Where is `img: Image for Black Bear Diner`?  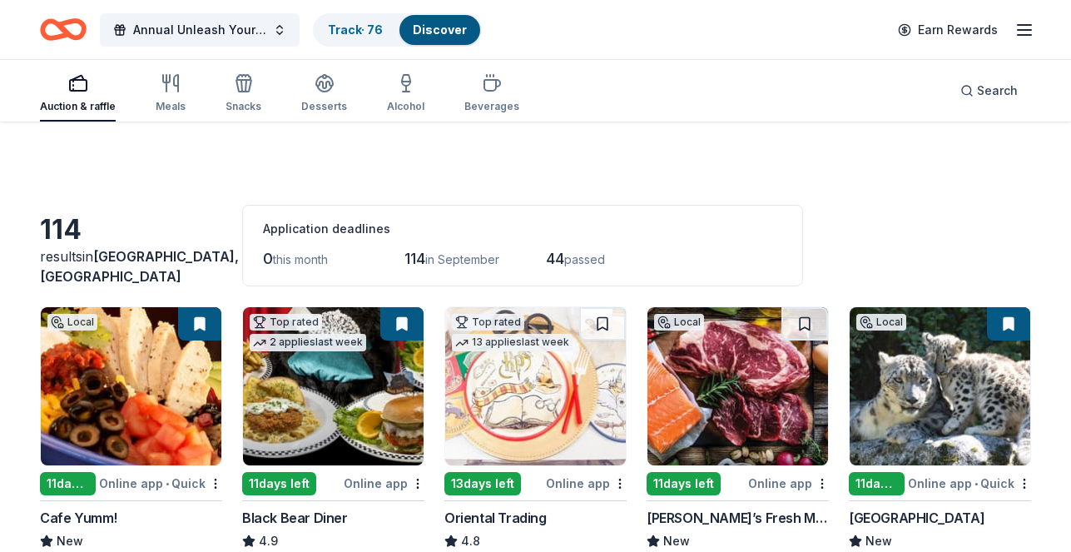 img: Image for Black Bear Diner is located at coordinates (333, 386).